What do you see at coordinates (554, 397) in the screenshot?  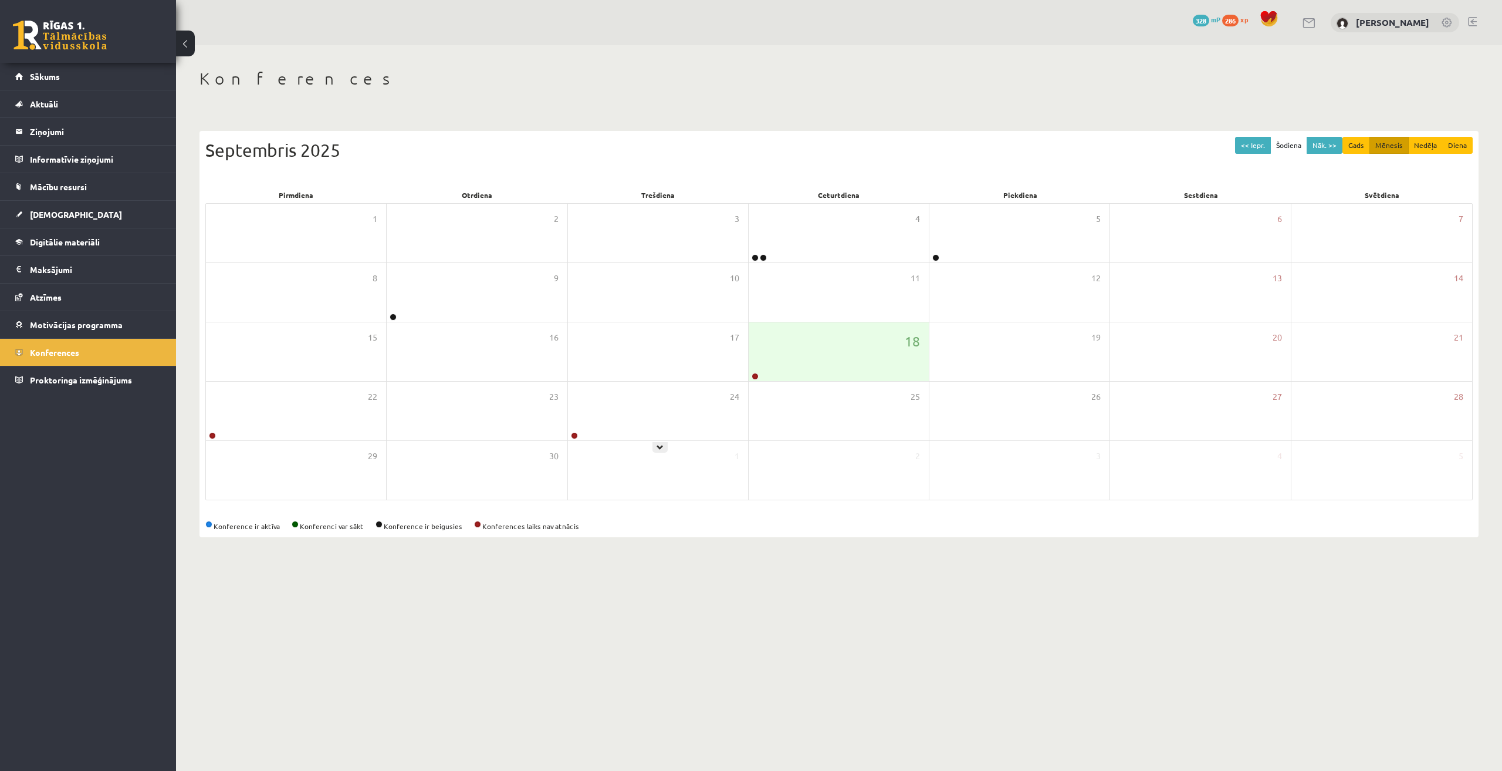 I see `span: 23` at bounding box center [554, 397].